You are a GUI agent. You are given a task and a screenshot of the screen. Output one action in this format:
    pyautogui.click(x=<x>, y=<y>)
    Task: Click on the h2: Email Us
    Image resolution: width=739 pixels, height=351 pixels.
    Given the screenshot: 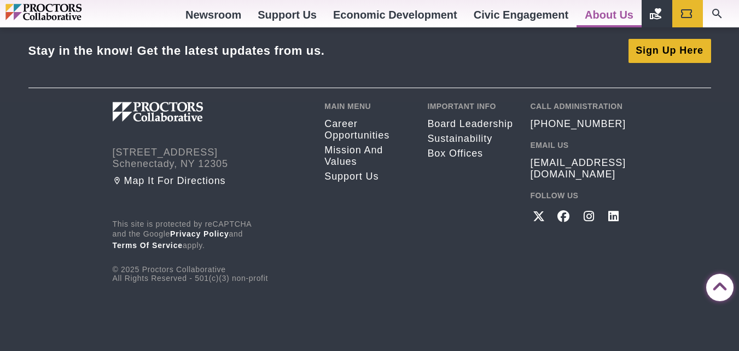 What is the action you would take?
    pyautogui.click(x=578, y=145)
    